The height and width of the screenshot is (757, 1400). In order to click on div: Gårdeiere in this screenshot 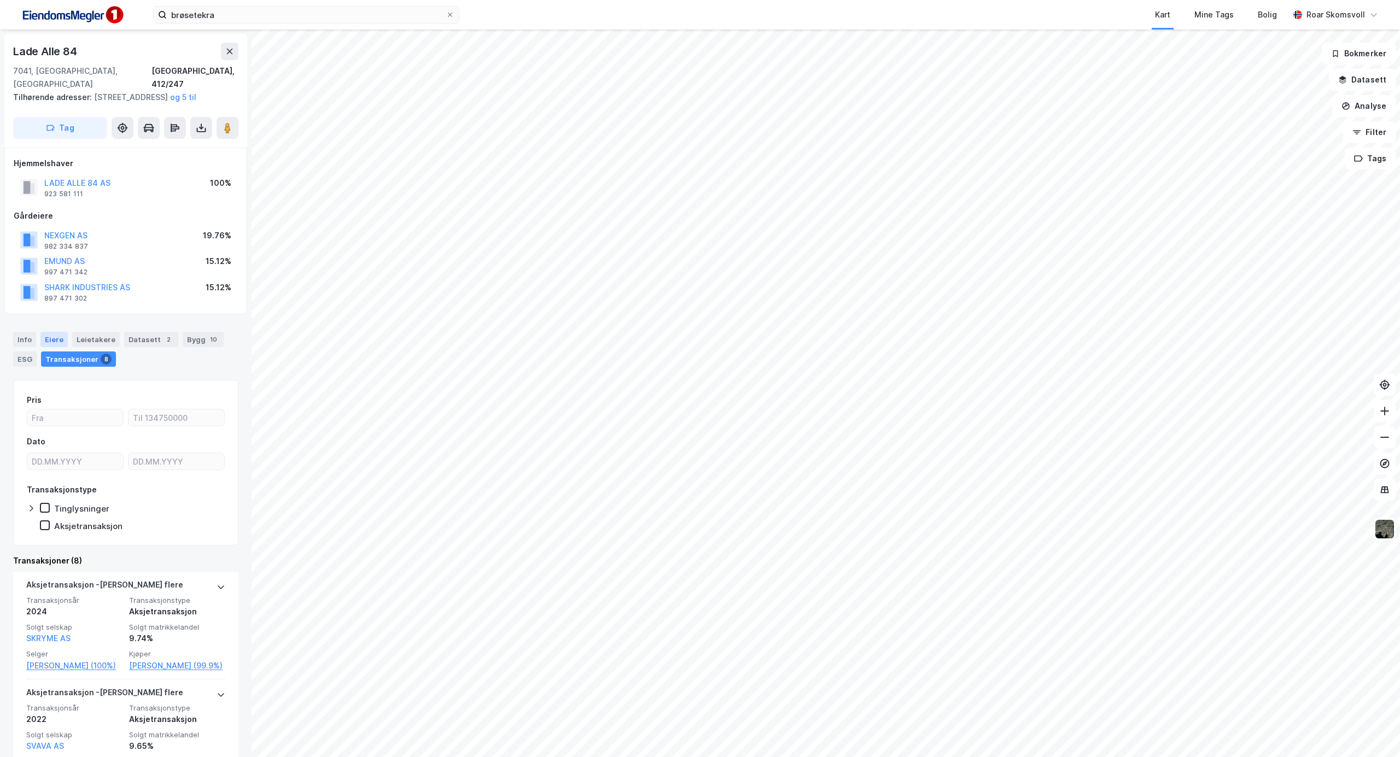, I will do `click(126, 216)`.